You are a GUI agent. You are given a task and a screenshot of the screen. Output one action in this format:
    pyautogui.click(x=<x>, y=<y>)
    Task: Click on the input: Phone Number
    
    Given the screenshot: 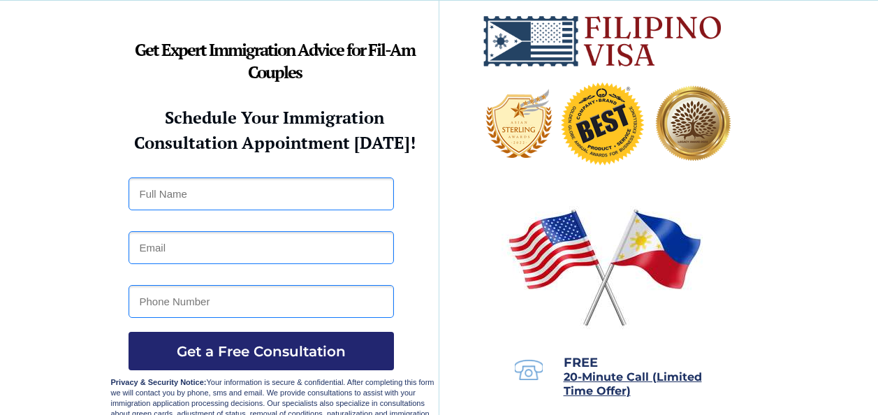 What is the action you would take?
    pyautogui.click(x=261, y=301)
    